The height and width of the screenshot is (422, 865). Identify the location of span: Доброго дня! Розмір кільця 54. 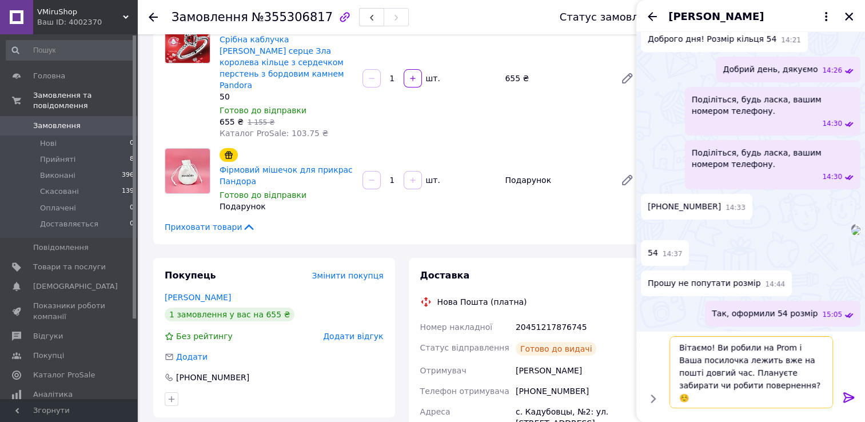
(712, 39).